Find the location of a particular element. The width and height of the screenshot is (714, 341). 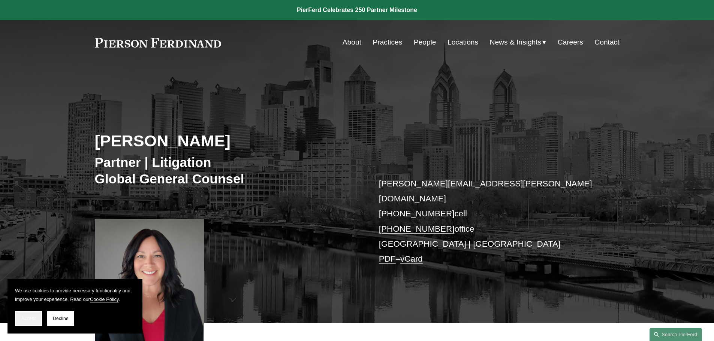

p: We use cookies to provide necessary functionality and improve your experience. Read our . is located at coordinates (75, 295).